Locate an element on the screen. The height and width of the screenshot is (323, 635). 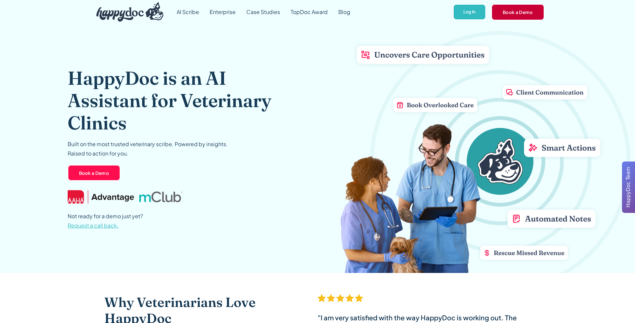
h1: HappyDoc is an AI Assistant for Veterinary Clinics is located at coordinates (180, 100).